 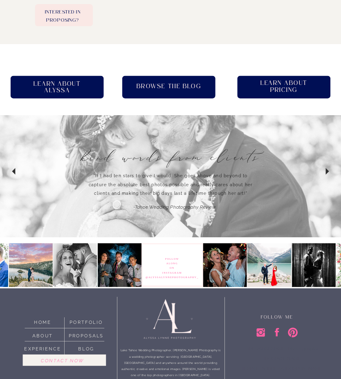 I want to click on nav: portfolio, so click(x=86, y=322).